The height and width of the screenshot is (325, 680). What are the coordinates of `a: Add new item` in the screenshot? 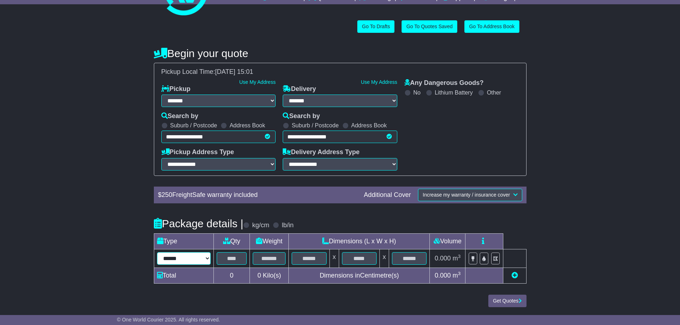 It's located at (515, 275).